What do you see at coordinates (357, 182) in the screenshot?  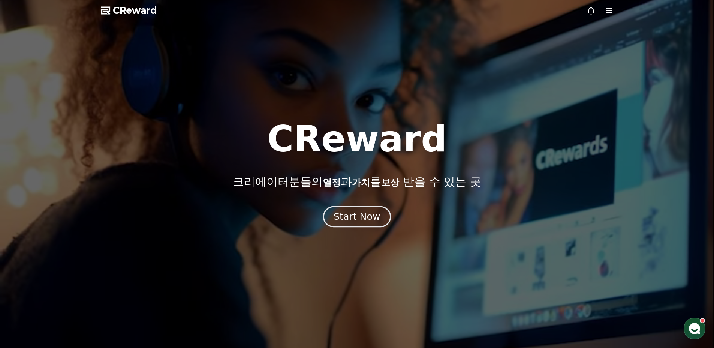 I see `p: 크리에이터분들의 과 를 받을 수 있는 곳` at bounding box center [357, 182].